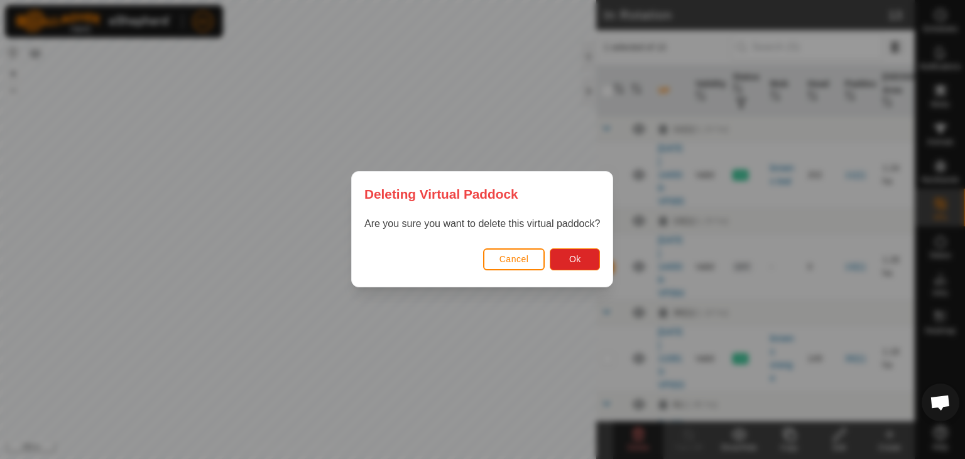 The height and width of the screenshot is (459, 965). What do you see at coordinates (941, 402) in the screenshot?
I see `div: Open chat` at bounding box center [941, 402].